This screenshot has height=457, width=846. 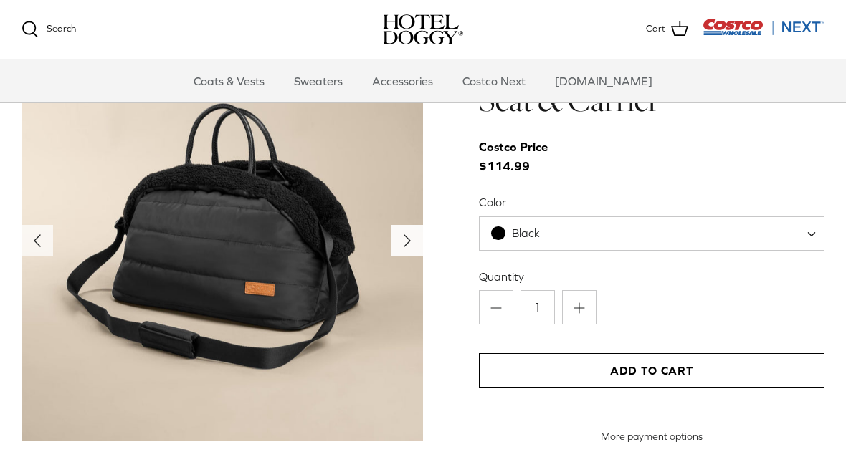 What do you see at coordinates (423, 29) in the screenshot?
I see `img: hoteldoggycom` at bounding box center [423, 29].